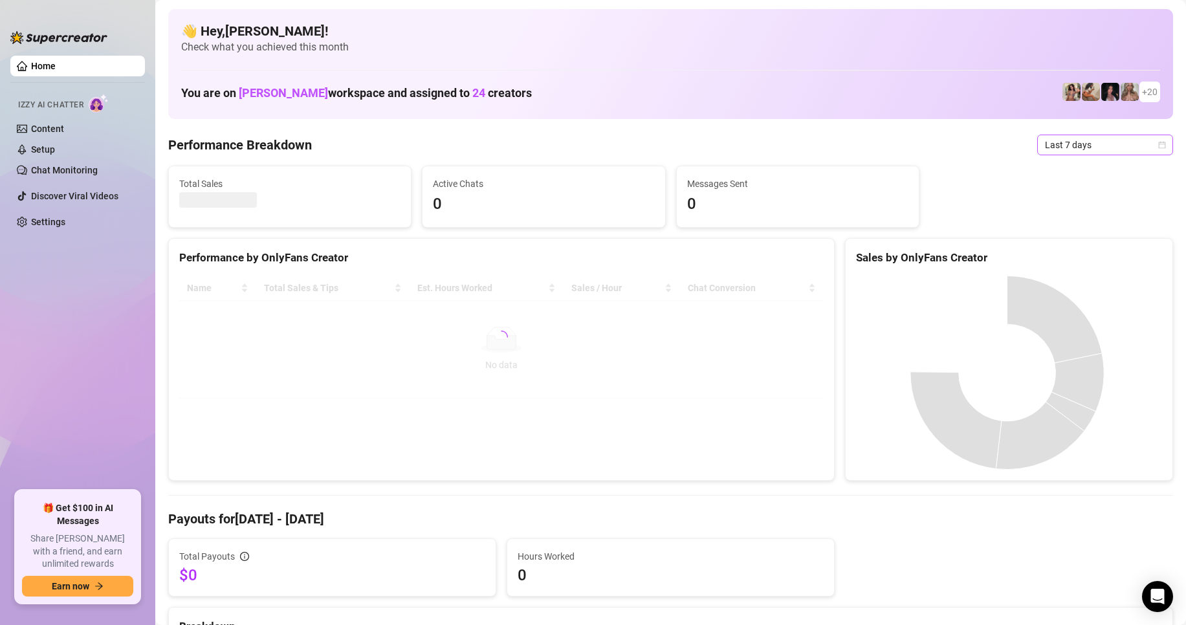 The image size is (1186, 625). Describe the element at coordinates (544, 184) in the screenshot. I see `span: Active Chats` at that location.